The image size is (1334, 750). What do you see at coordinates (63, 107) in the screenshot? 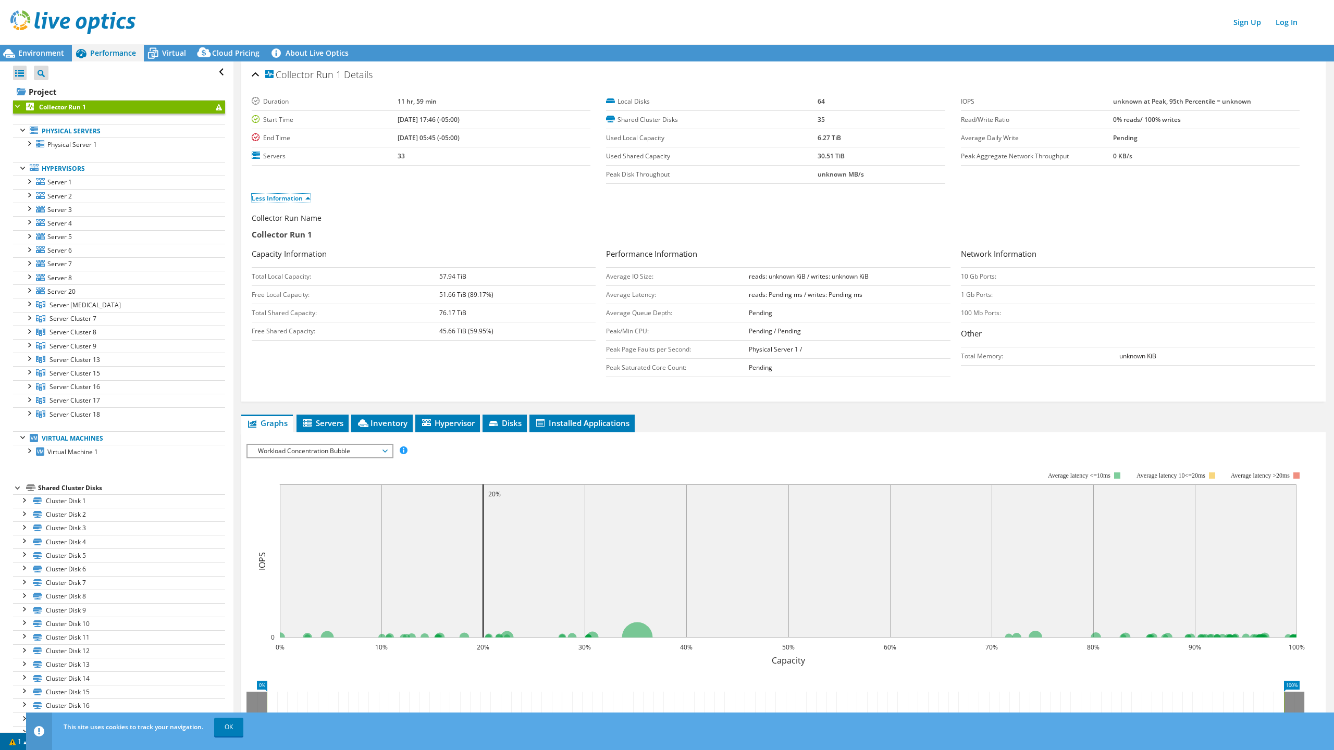
I see `b: Collector Run 1` at bounding box center [63, 107].